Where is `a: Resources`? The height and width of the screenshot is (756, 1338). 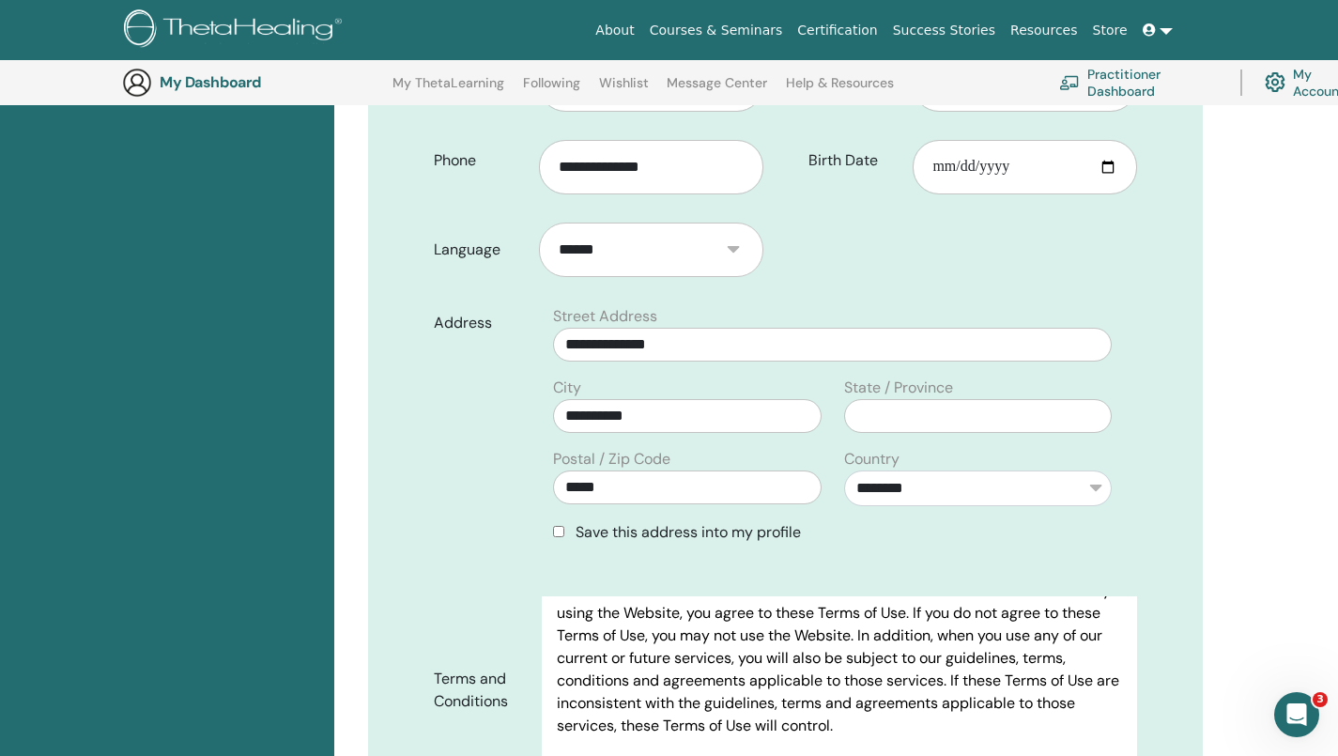 a: Resources is located at coordinates (1044, 30).